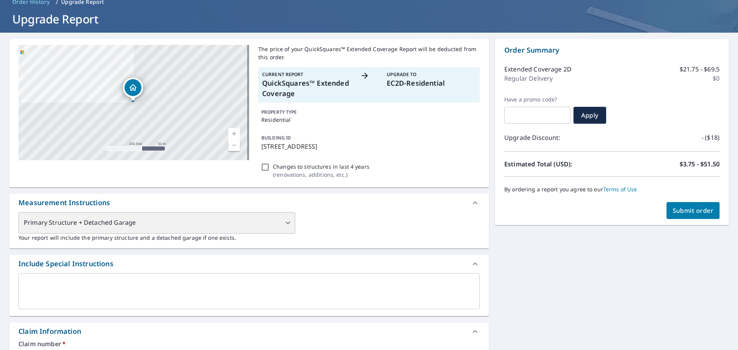 The height and width of the screenshot is (350, 738). What do you see at coordinates (234, 145) in the screenshot?
I see `a: Current Level 17, Zoom Out` at bounding box center [234, 145].